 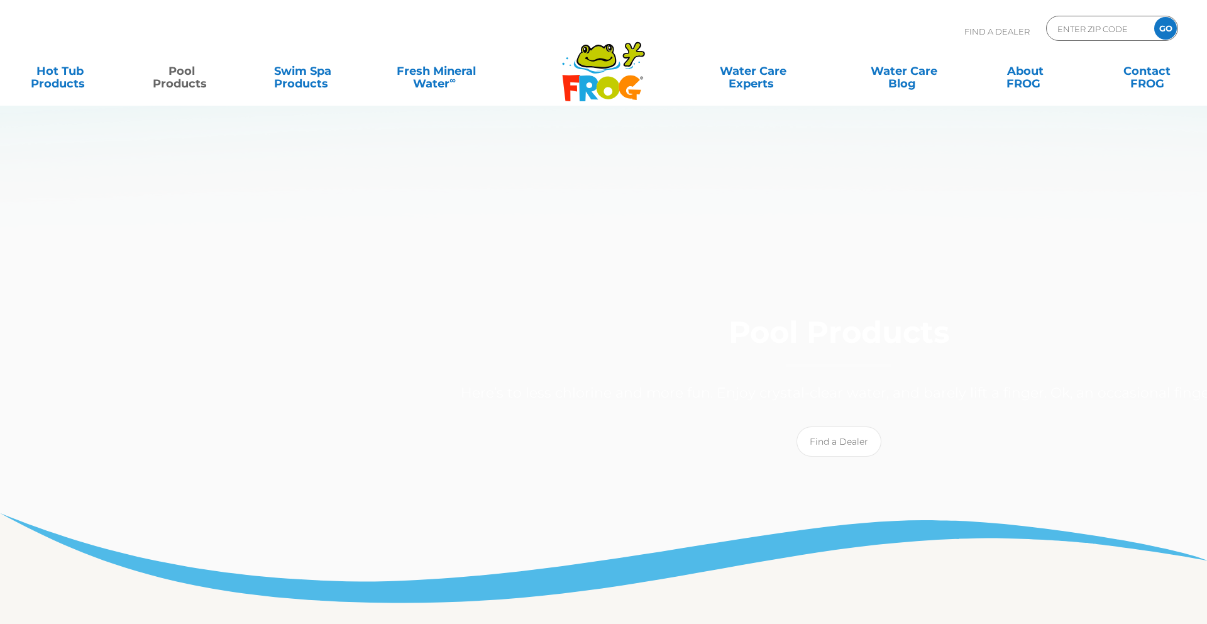 What do you see at coordinates (904, 71) in the screenshot?
I see `a: Water CareBlog` at bounding box center [904, 71].